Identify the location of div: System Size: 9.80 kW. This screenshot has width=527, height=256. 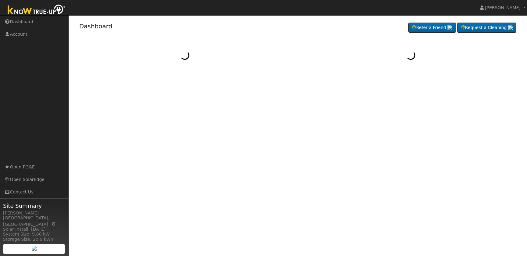
(34, 234).